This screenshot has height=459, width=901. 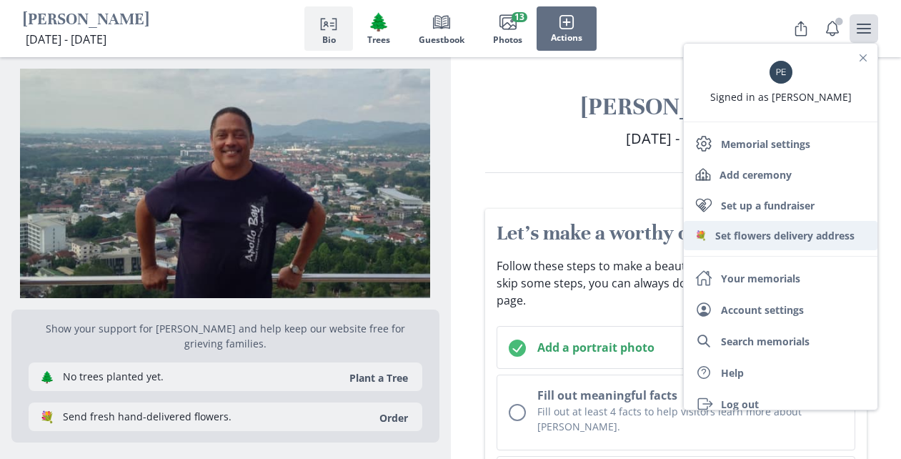 What do you see at coordinates (701, 235) in the screenshot?
I see `span: flowers` at bounding box center [701, 235].